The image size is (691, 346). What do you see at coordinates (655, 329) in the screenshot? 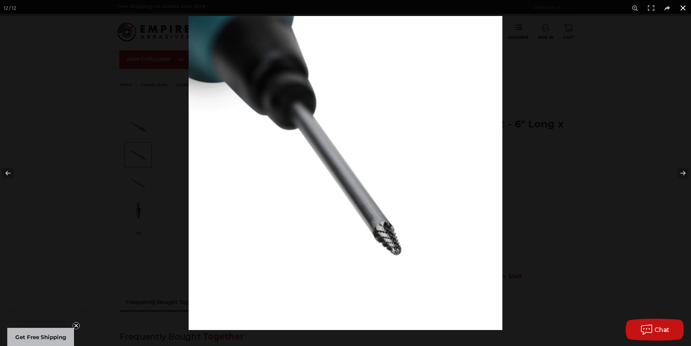
I see `button: Chat` at bounding box center [655, 329].